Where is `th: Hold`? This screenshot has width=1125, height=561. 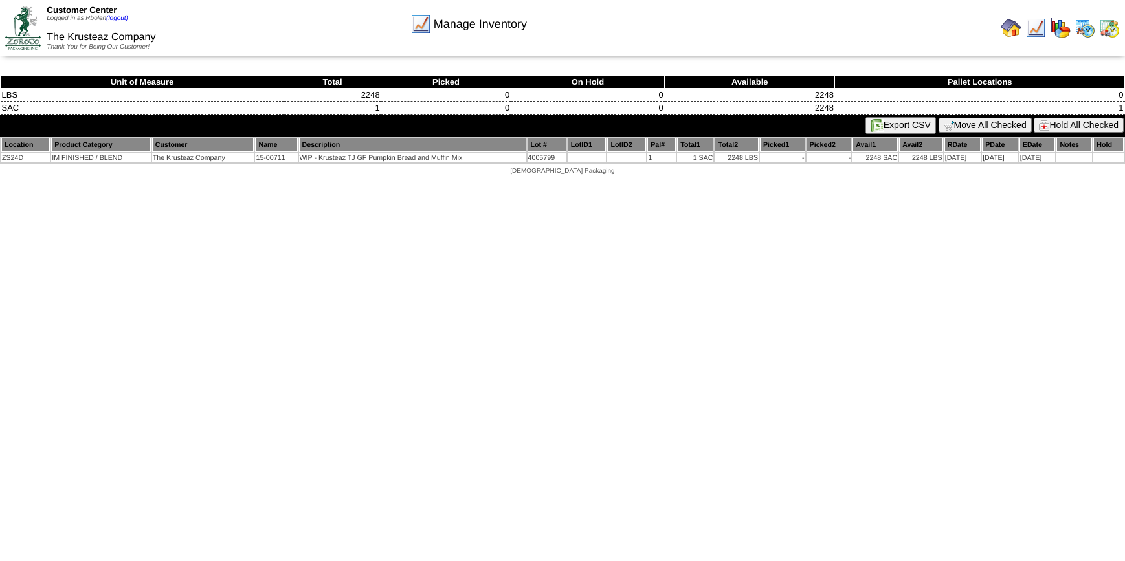 th: Hold is located at coordinates (1108, 145).